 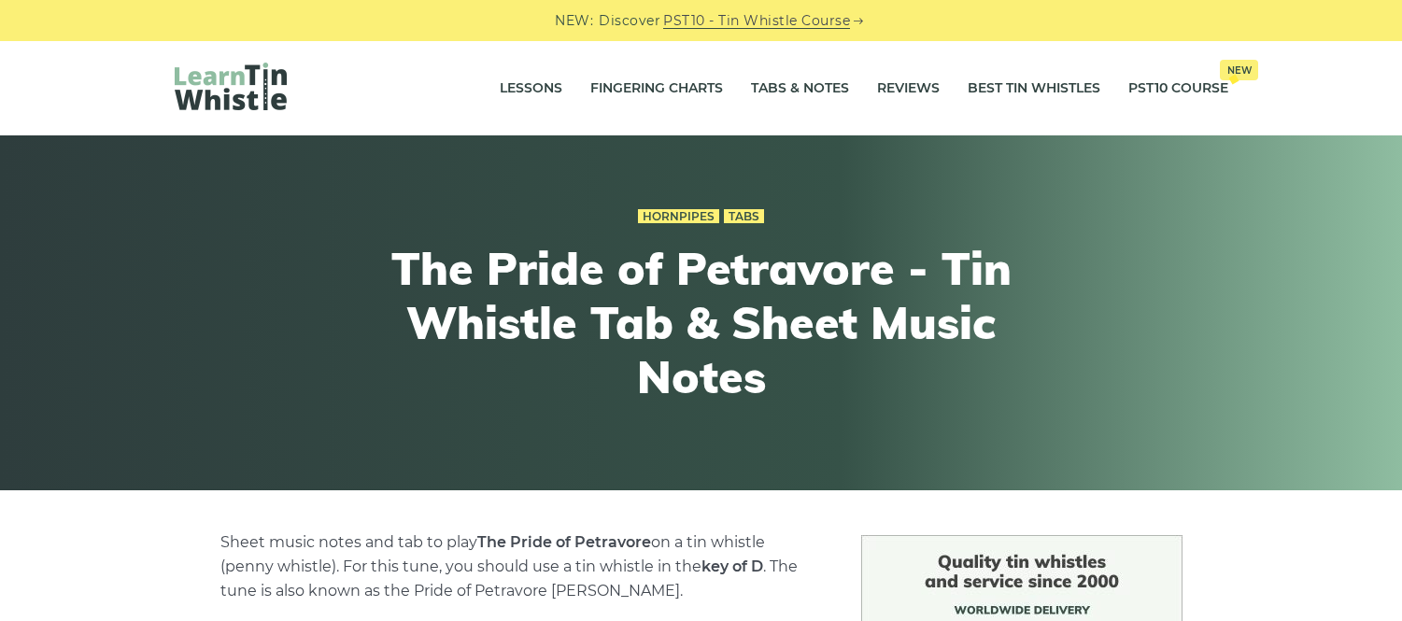 I want to click on img: LearnTinWhistle.com, so click(x=231, y=86).